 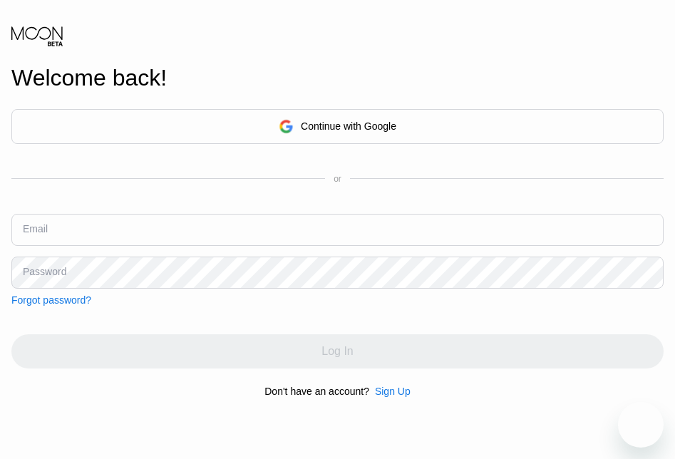 What do you see at coordinates (35, 229) in the screenshot?
I see `div: Email` at bounding box center [35, 229].